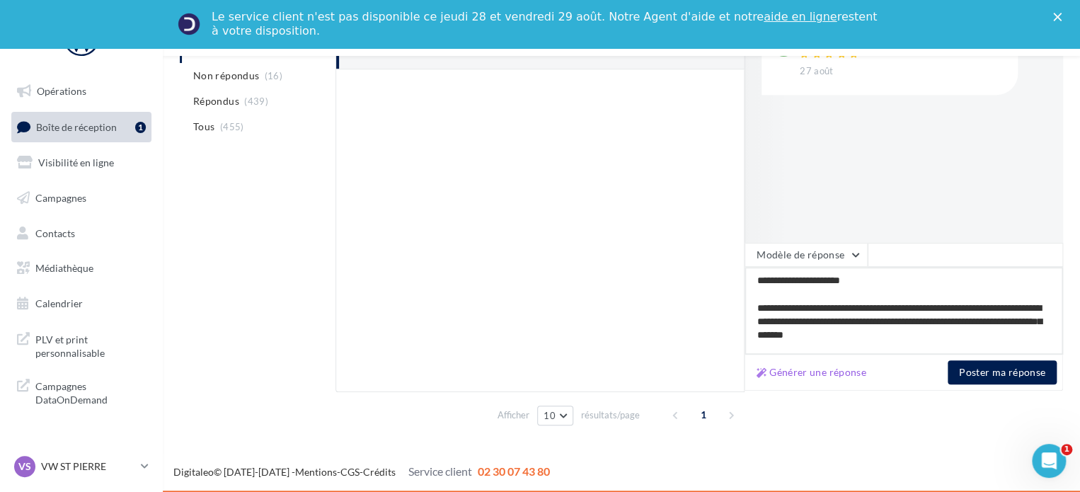 This screenshot has width=1080, height=492. Describe the element at coordinates (64, 267) in the screenshot. I see `span: Médiathèque` at that location.